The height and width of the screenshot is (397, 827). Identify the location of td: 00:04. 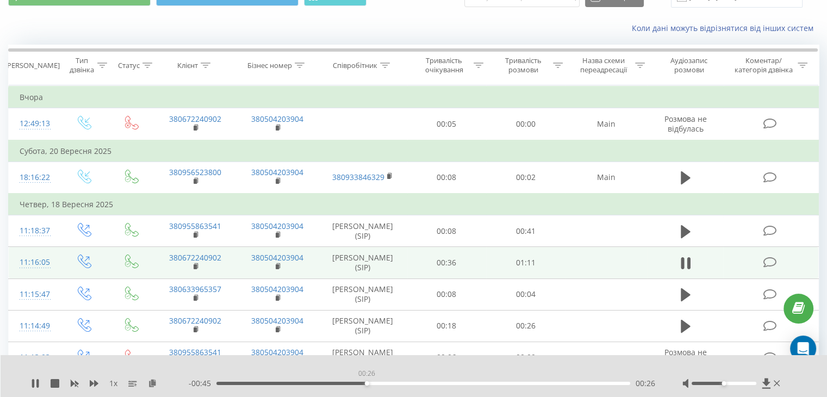
(525, 294).